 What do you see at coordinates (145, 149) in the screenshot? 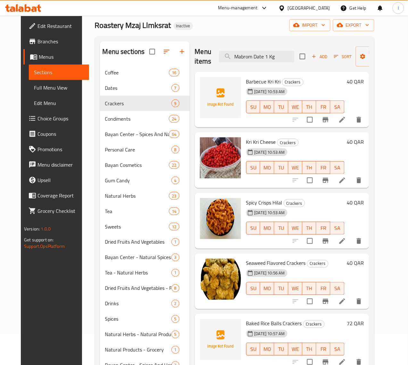
I see `div: Personal Care8` at bounding box center [145, 149].